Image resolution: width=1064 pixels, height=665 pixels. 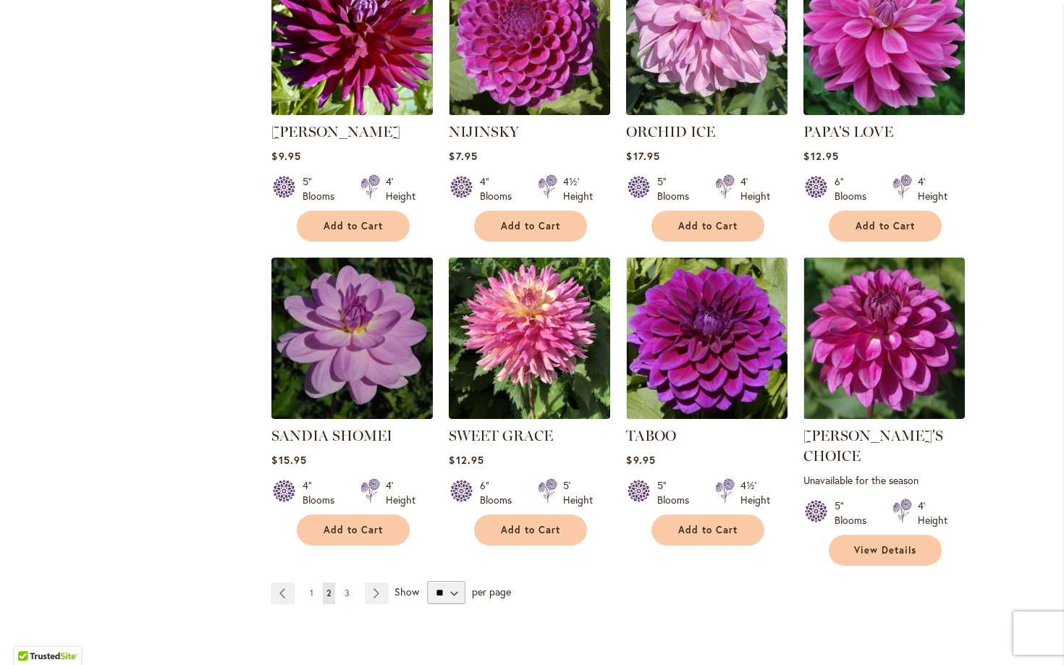 I want to click on img: SWEET GRACE, so click(x=529, y=338).